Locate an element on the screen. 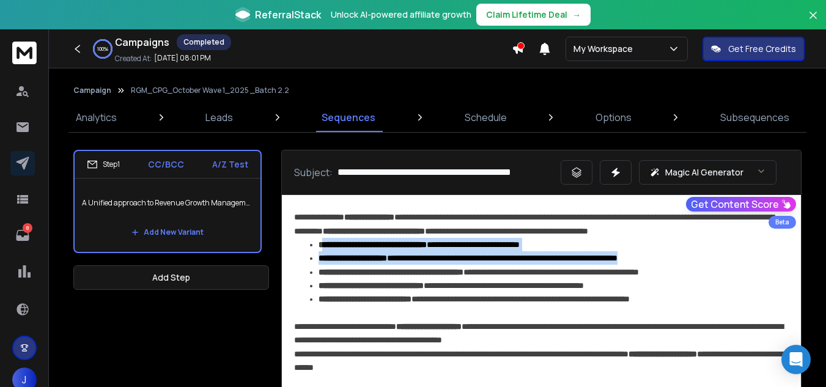 The height and width of the screenshot is (387, 826). p: Schedule is located at coordinates (485, 117).